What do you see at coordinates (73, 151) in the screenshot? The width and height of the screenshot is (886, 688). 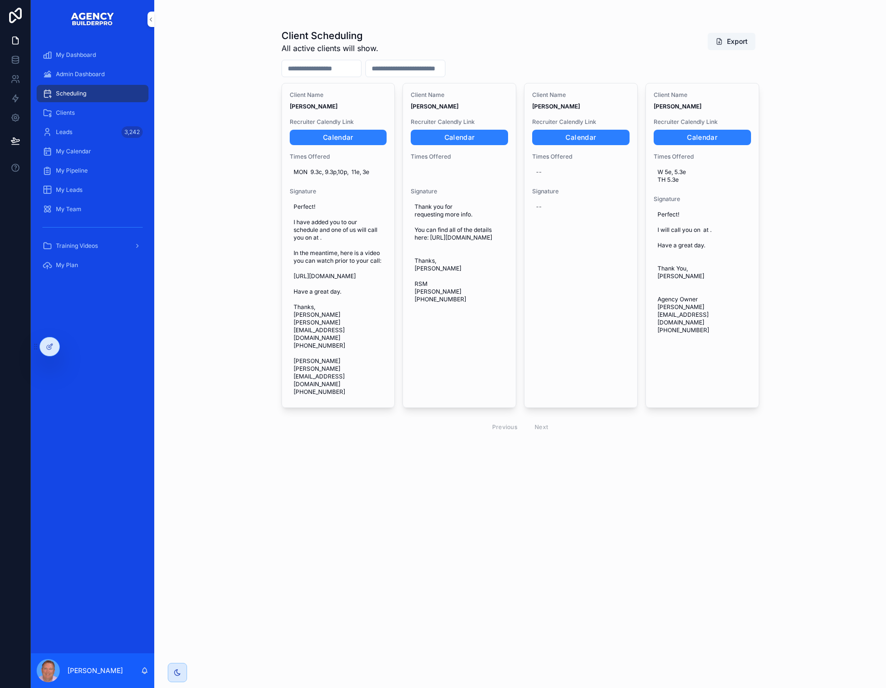 I see `span: My Calendar` at bounding box center [73, 151].